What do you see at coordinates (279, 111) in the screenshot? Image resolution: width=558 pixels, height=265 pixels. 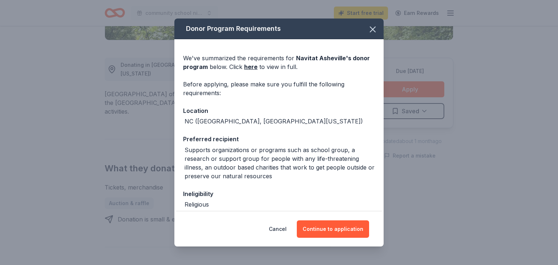 I see `div: Location` at bounding box center [279, 111].